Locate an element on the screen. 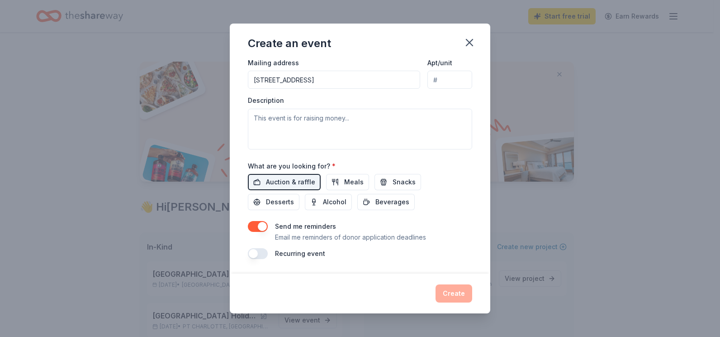 This screenshot has height=337, width=720. button: Meals is located at coordinates (348, 182).